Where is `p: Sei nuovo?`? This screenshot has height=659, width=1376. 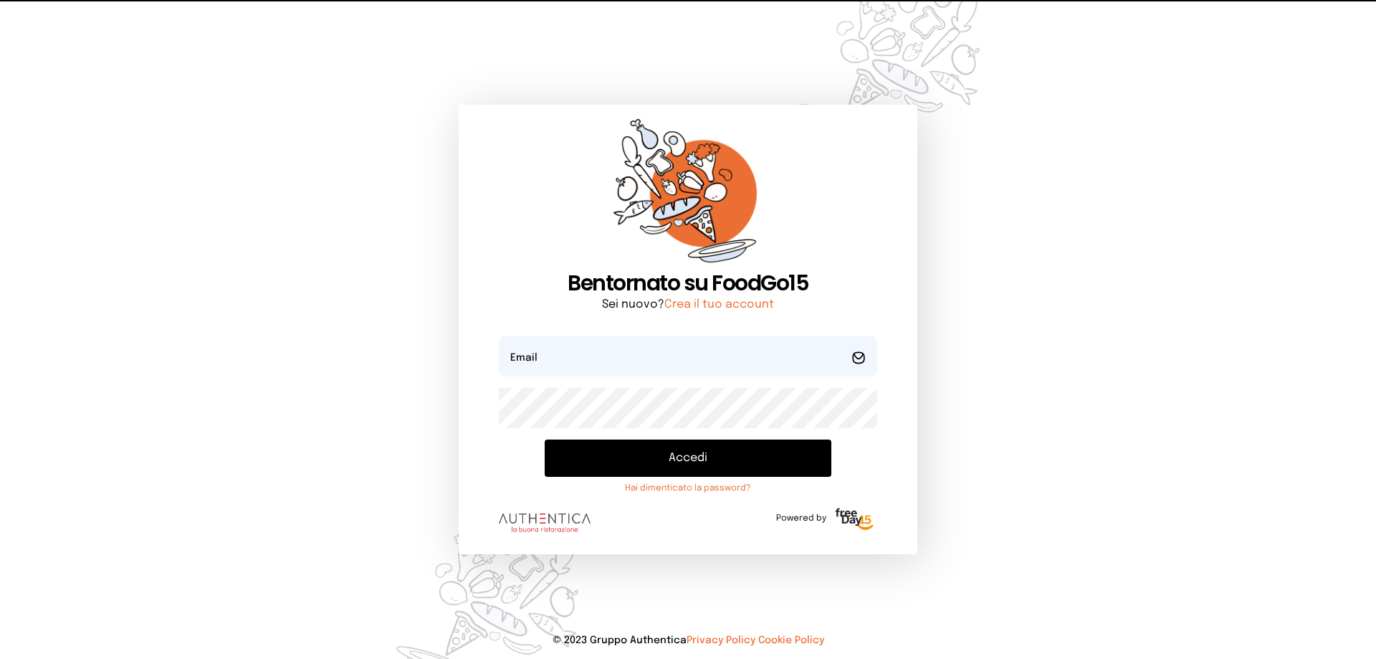
p: Sei nuovo? is located at coordinates (688, 305).